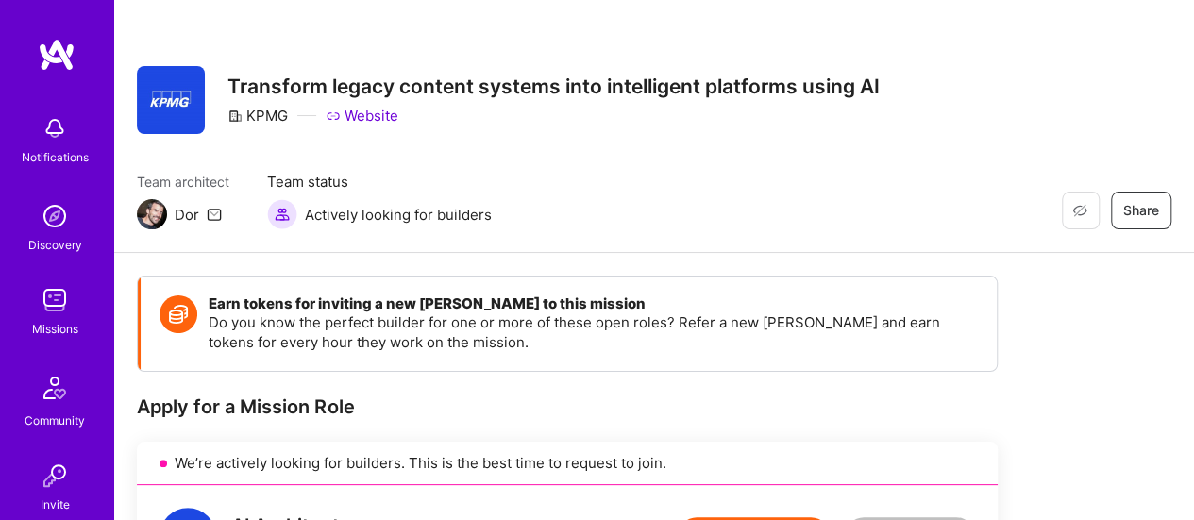 The image size is (1194, 520). I want to click on h3: Transform legacy content systems into intelligent platforms using AI, so click(553, 86).